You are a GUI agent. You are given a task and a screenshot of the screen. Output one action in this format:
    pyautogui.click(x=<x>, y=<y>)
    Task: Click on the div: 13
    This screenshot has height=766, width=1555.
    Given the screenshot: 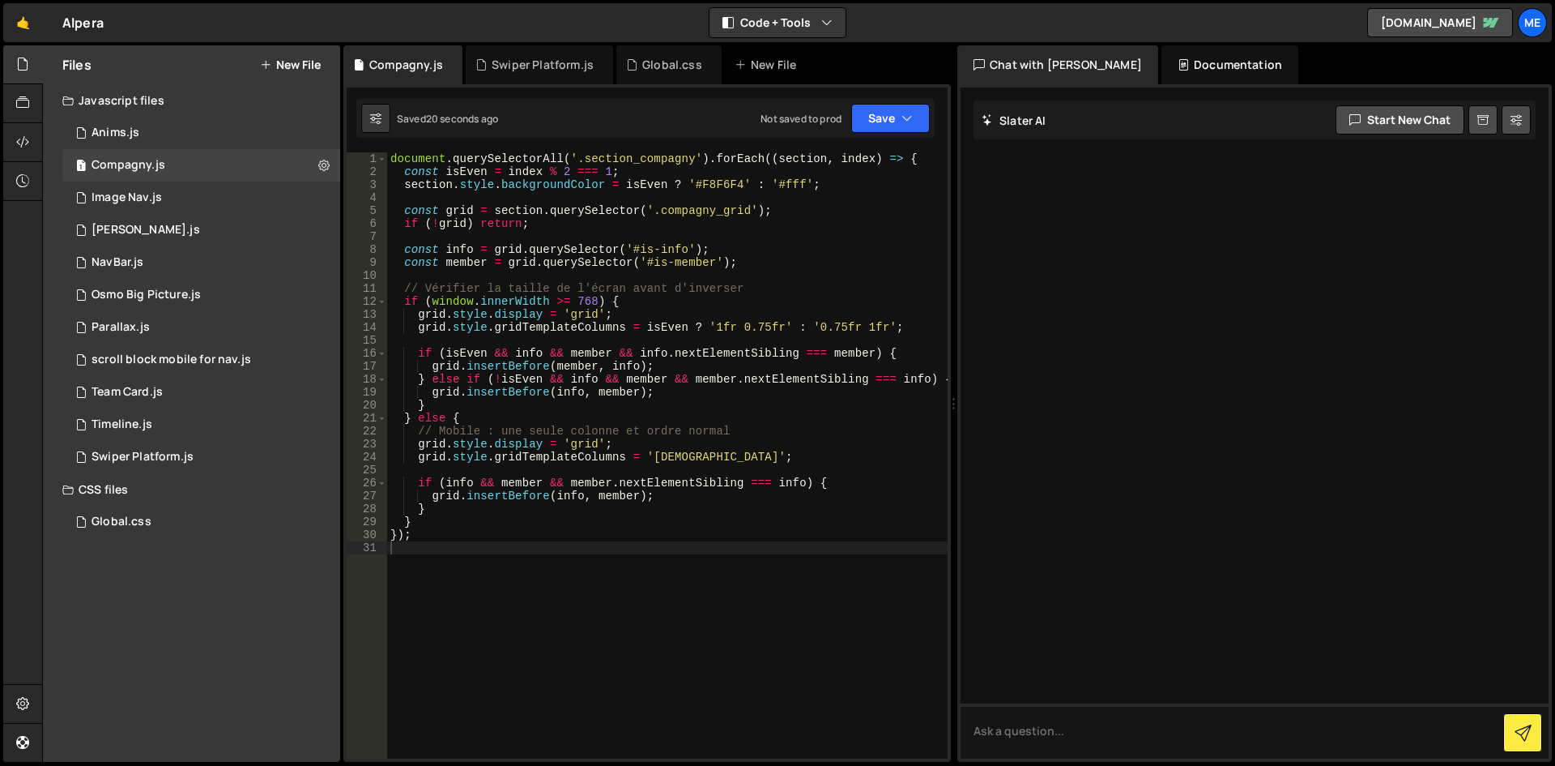 What is the action you would take?
    pyautogui.click(x=367, y=314)
    